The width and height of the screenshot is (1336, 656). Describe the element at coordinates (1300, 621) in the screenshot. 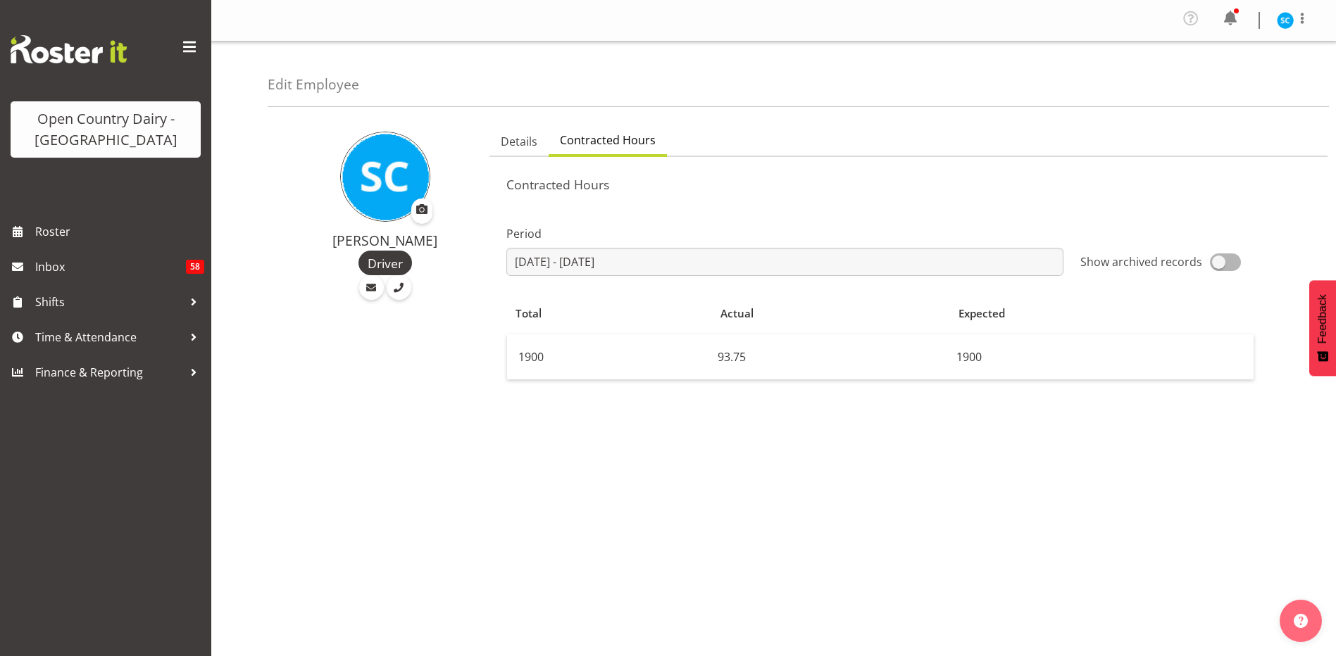

I see `img: help-xxl-2.png` at that location.